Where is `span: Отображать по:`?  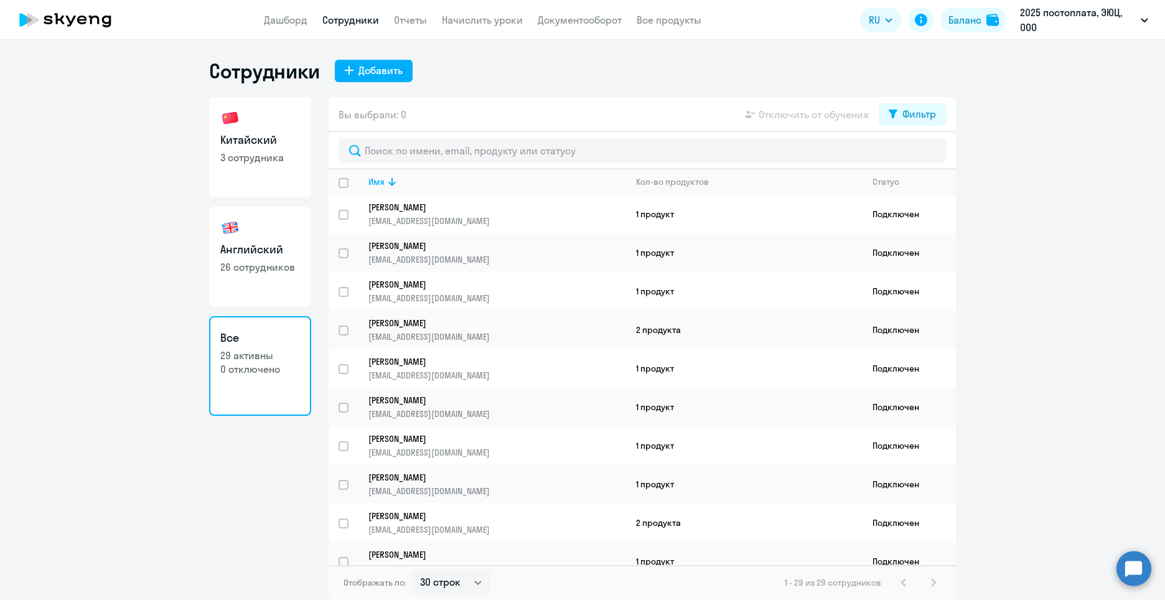 span: Отображать по: is located at coordinates (375, 582).